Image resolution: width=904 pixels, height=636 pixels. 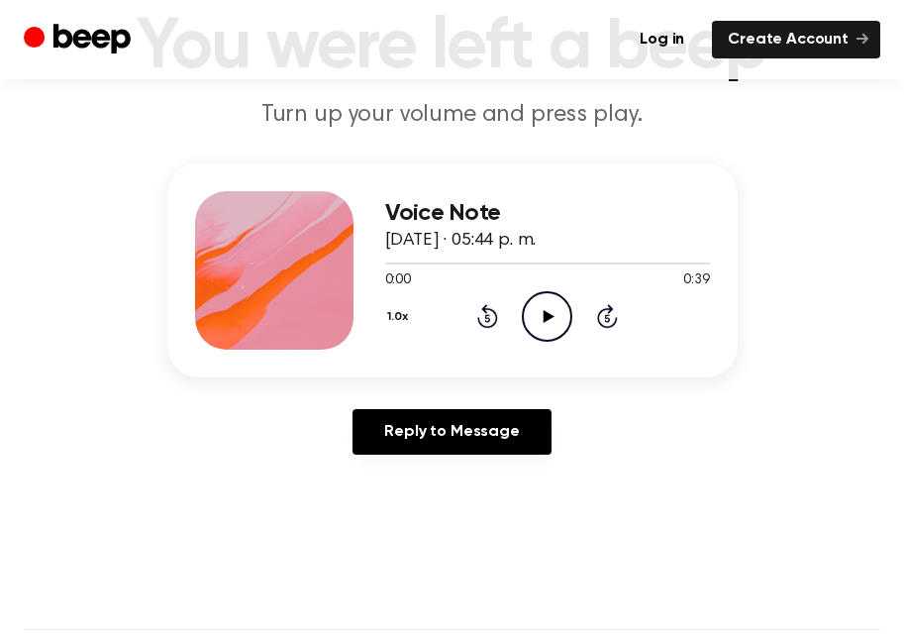 What do you see at coordinates (79, 40) in the screenshot?
I see `a: Beep` at bounding box center [79, 40].